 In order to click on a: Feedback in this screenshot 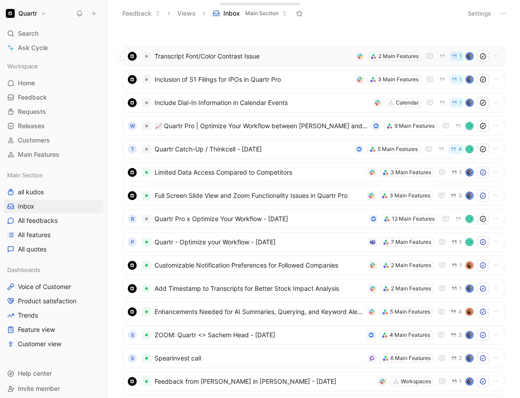, I will do `click(54, 97)`.